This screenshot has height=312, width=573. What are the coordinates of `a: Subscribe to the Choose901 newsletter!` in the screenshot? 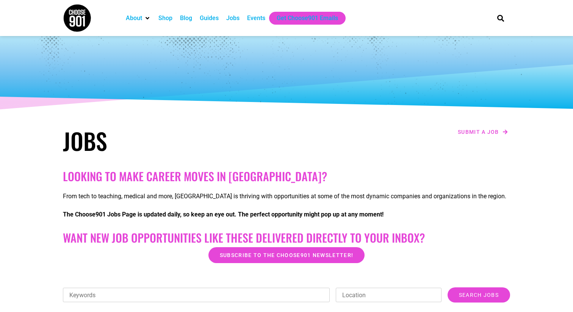 It's located at (287, 255).